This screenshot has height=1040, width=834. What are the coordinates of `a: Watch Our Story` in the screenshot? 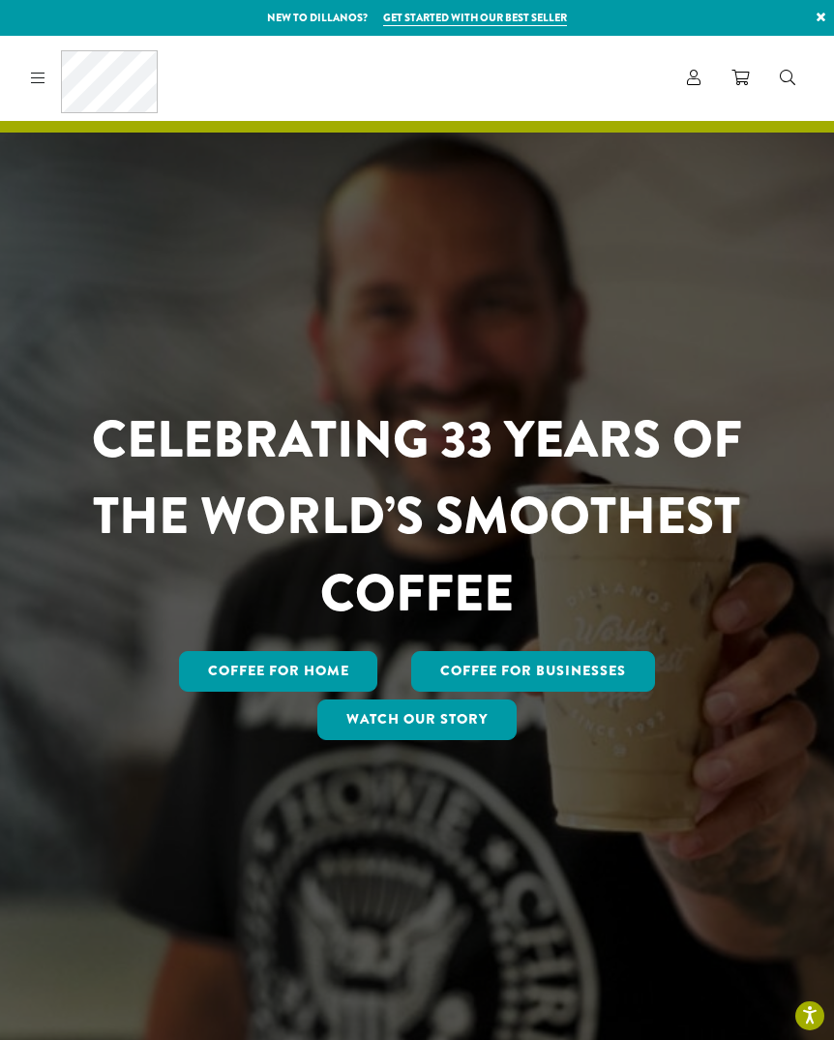 It's located at (417, 720).